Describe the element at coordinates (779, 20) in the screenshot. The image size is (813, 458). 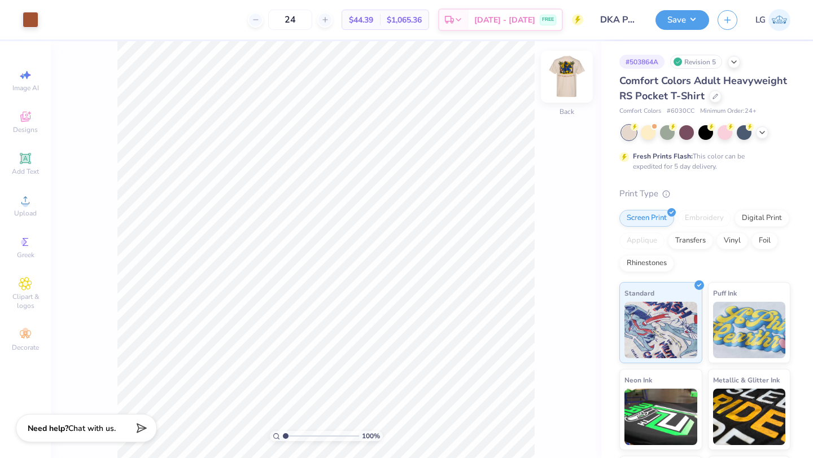
I see `img: Lijo George` at that location.